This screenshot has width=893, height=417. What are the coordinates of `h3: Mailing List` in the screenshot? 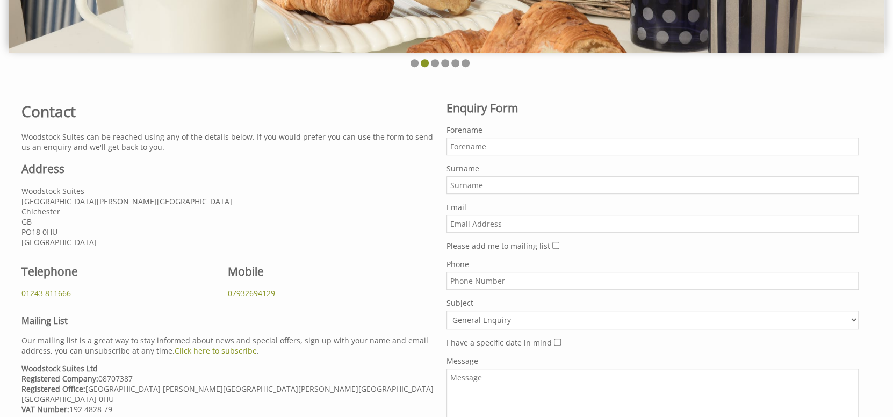 It's located at (227, 321).